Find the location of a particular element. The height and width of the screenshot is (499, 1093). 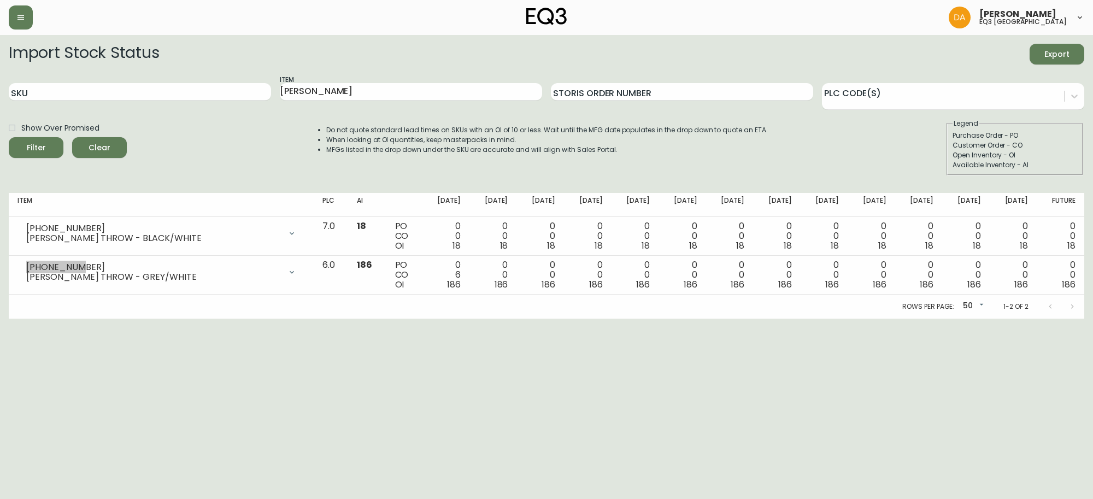

button: Clear is located at coordinates (99, 148).